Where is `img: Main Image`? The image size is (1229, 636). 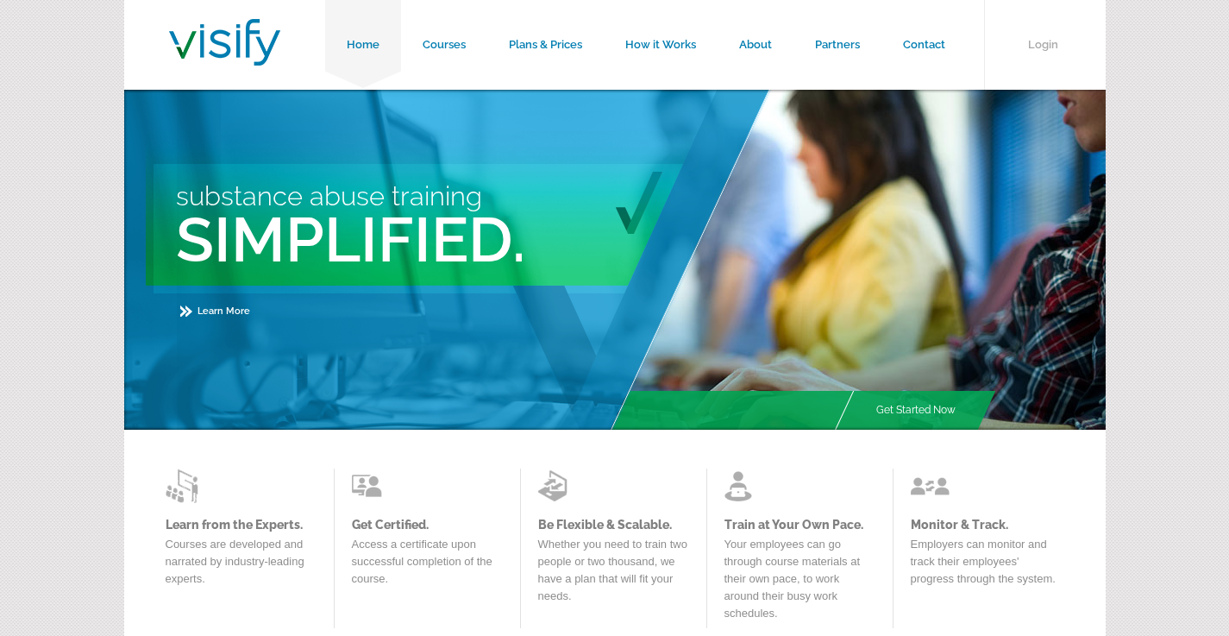
img: Main Image is located at coordinates (858, 260).